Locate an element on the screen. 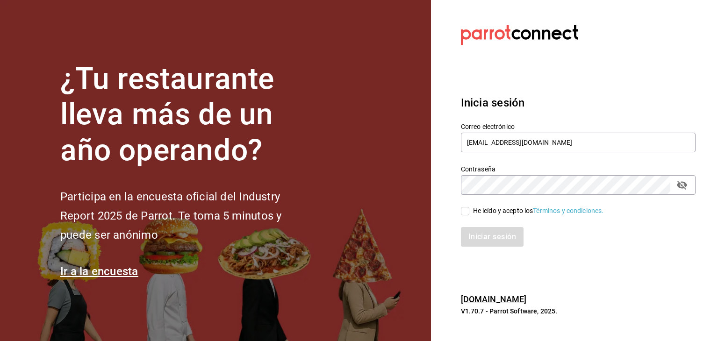  h1: ¿Tu restaurante lleva más de un año operando? is located at coordinates (186, 115).